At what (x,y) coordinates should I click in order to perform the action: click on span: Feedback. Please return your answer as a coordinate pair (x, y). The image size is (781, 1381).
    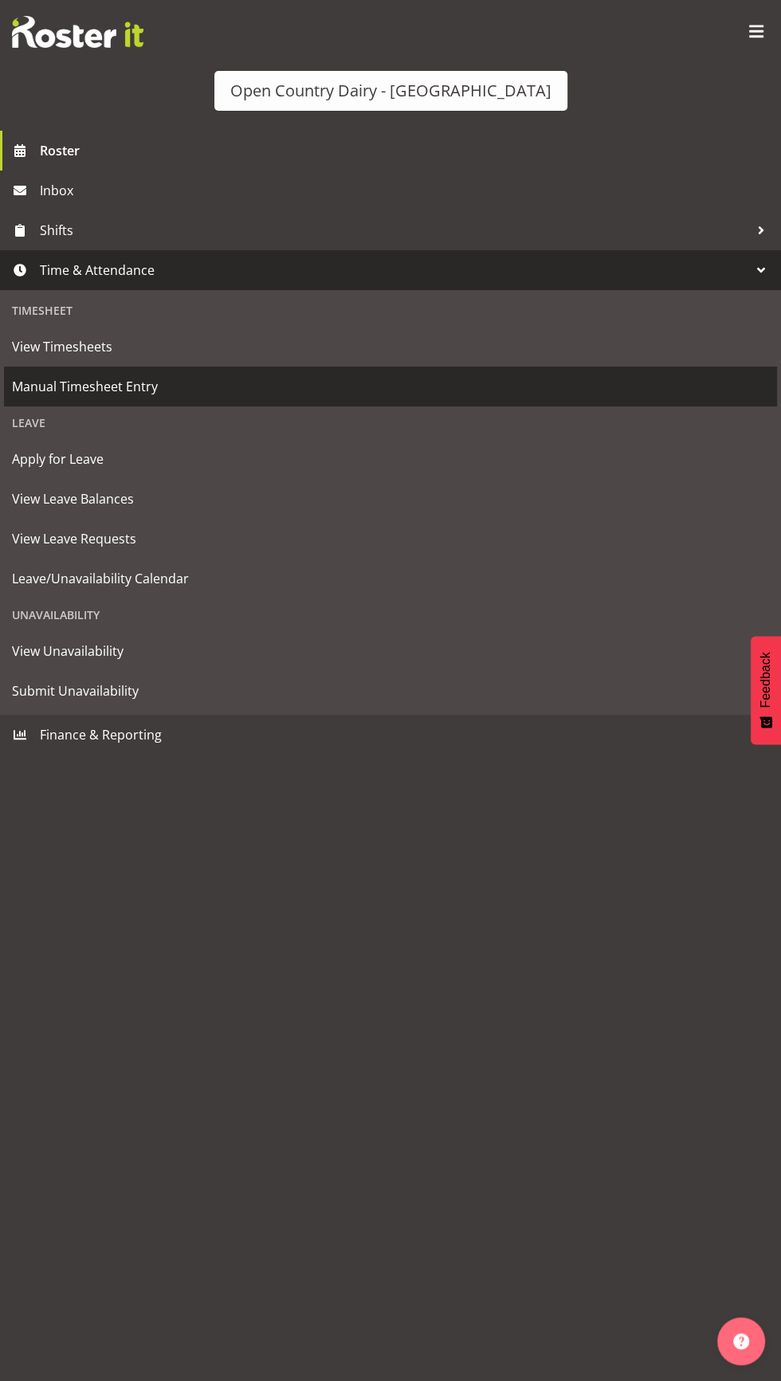
    Looking at the image, I should click on (766, 680).